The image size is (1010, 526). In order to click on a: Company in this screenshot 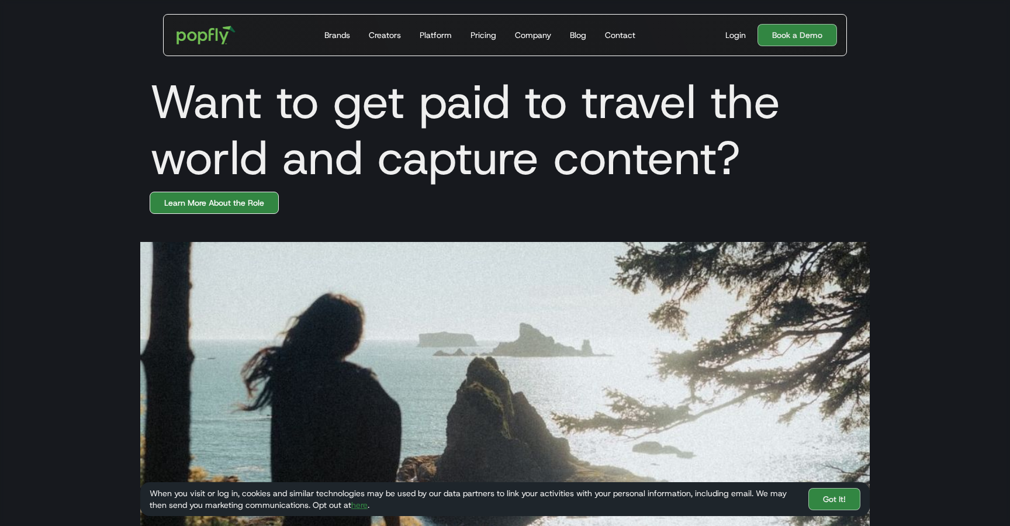, I will do `click(533, 35)`.